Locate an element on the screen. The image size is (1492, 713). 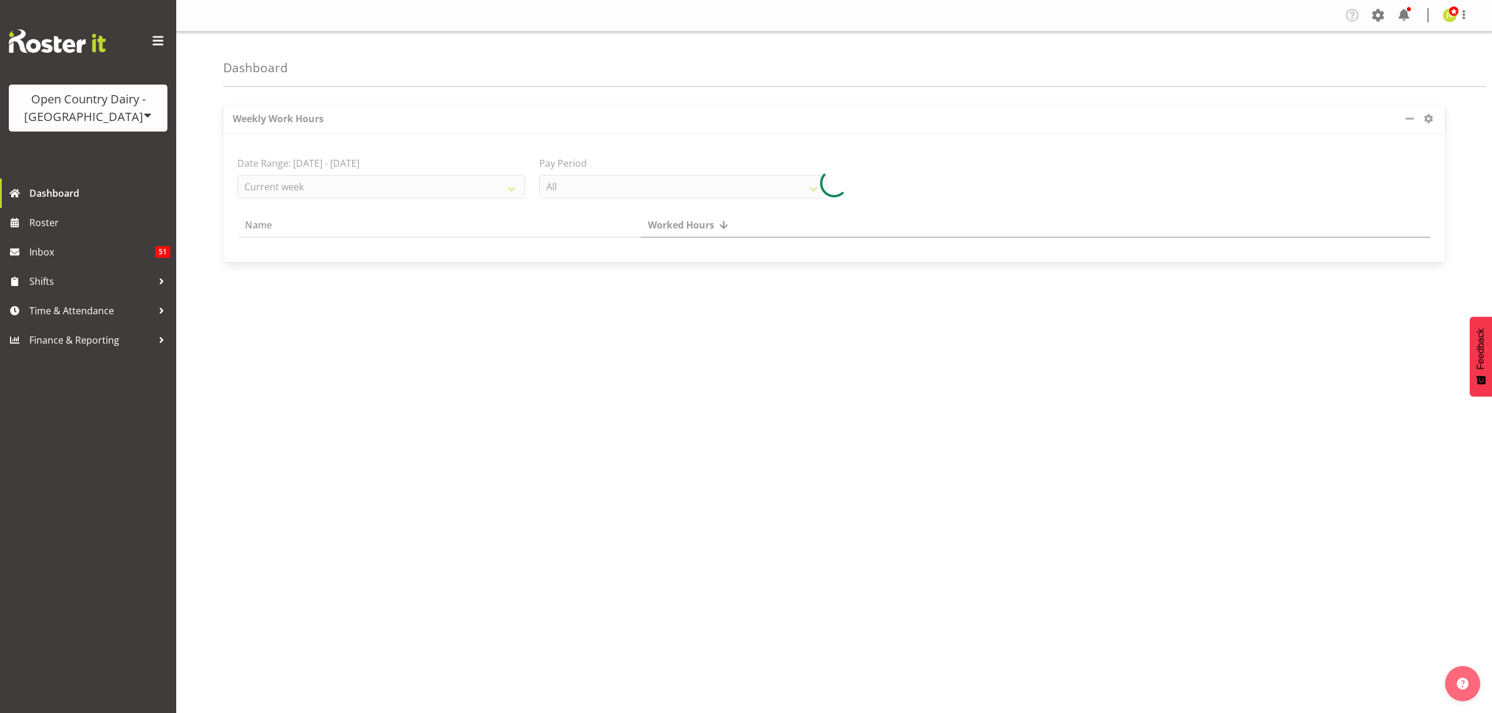
span: Finance & Reporting is located at coordinates (91, 340).